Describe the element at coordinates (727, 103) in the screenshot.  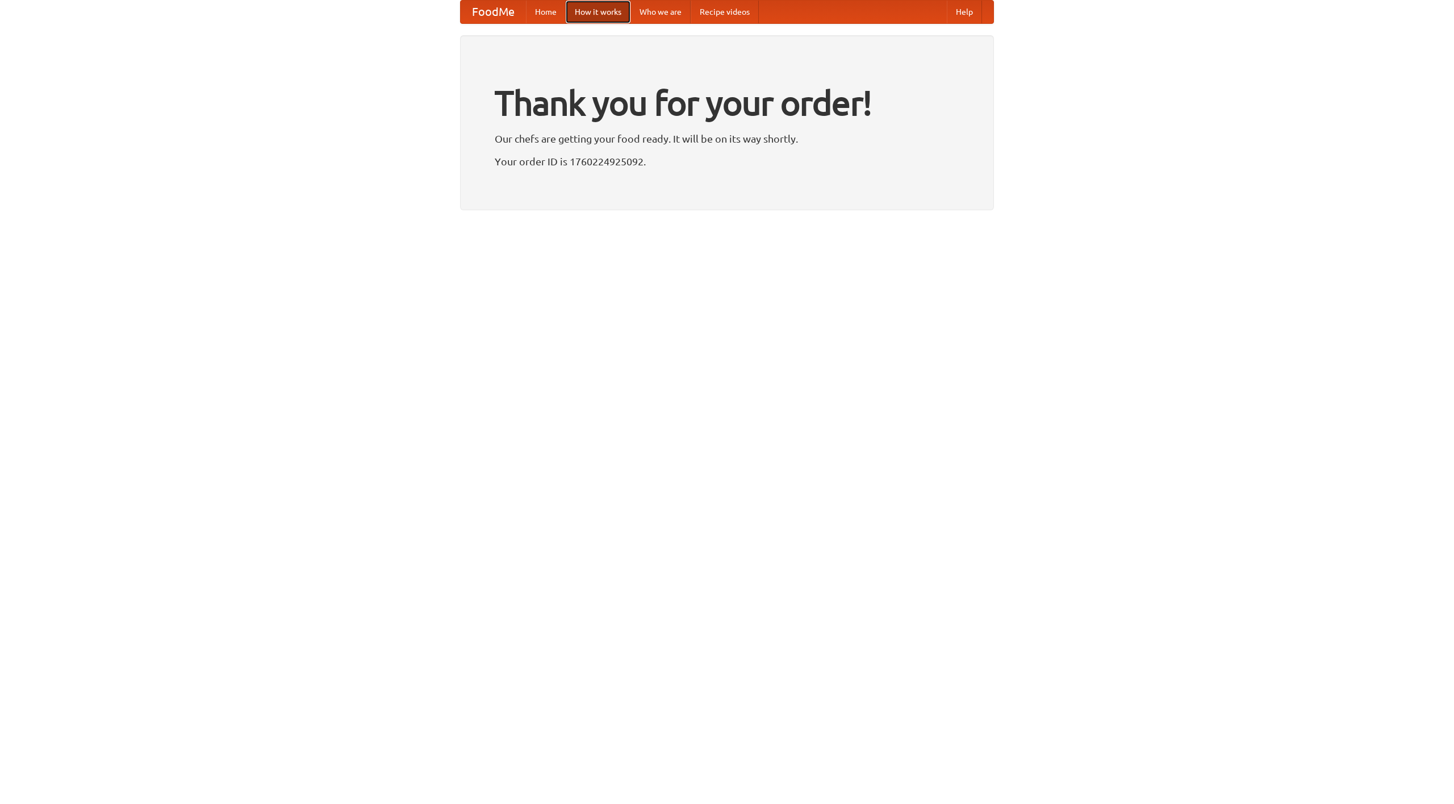
I see `h1: Thank you for your order!` at that location.